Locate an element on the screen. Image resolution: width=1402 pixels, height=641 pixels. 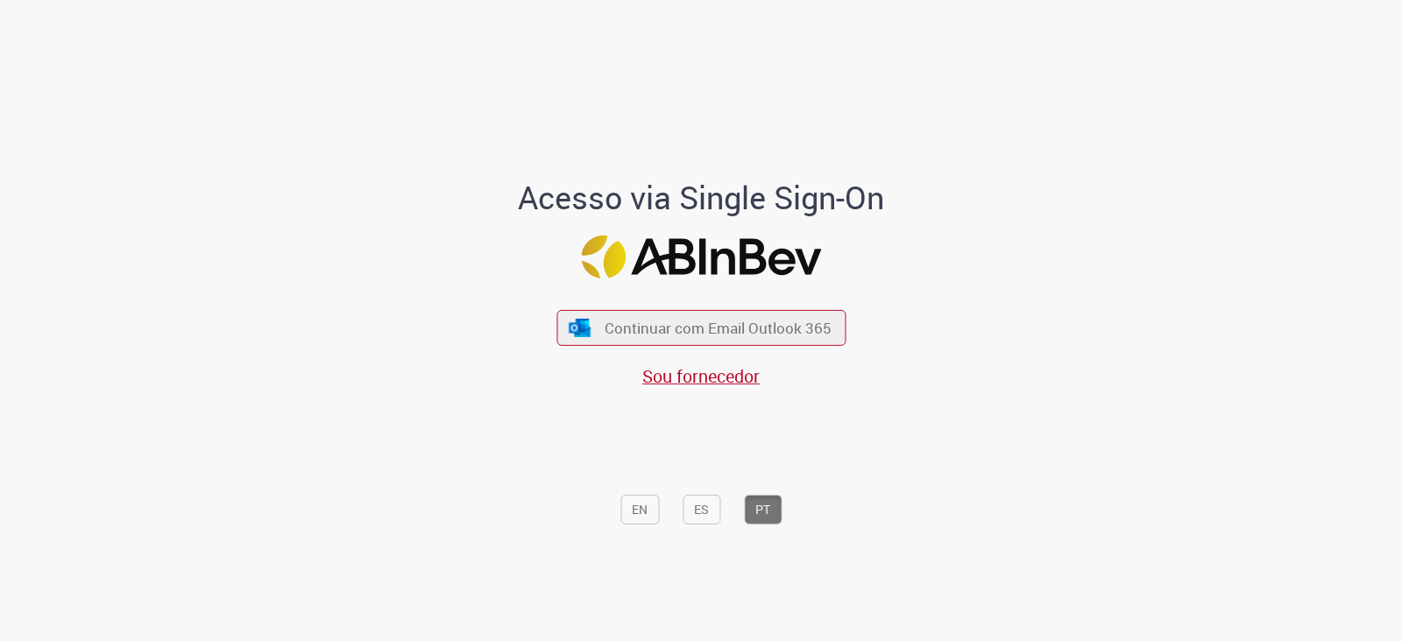
button: ES is located at coordinates (701, 510).